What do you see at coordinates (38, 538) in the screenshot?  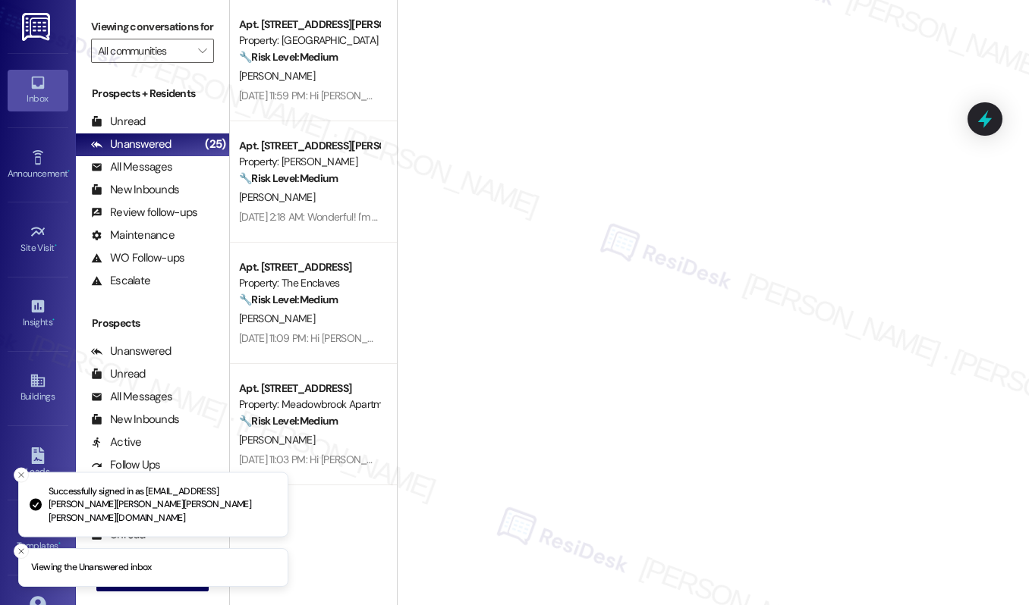 I see `a: Templates •` at bounding box center [38, 538].